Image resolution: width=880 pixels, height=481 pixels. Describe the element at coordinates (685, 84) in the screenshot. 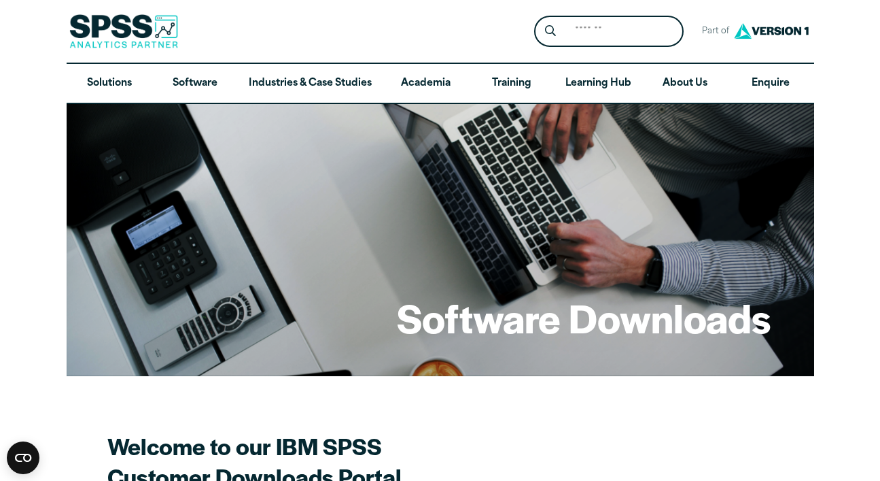

I see `a: About Us` at that location.